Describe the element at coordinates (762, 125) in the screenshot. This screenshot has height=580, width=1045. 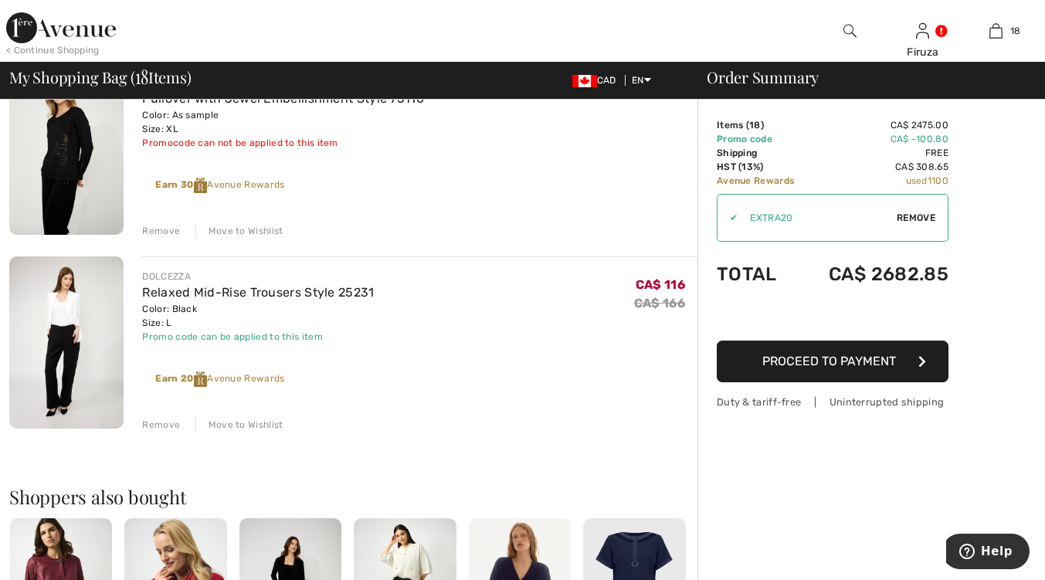
I see `td: Items ( )` at that location.